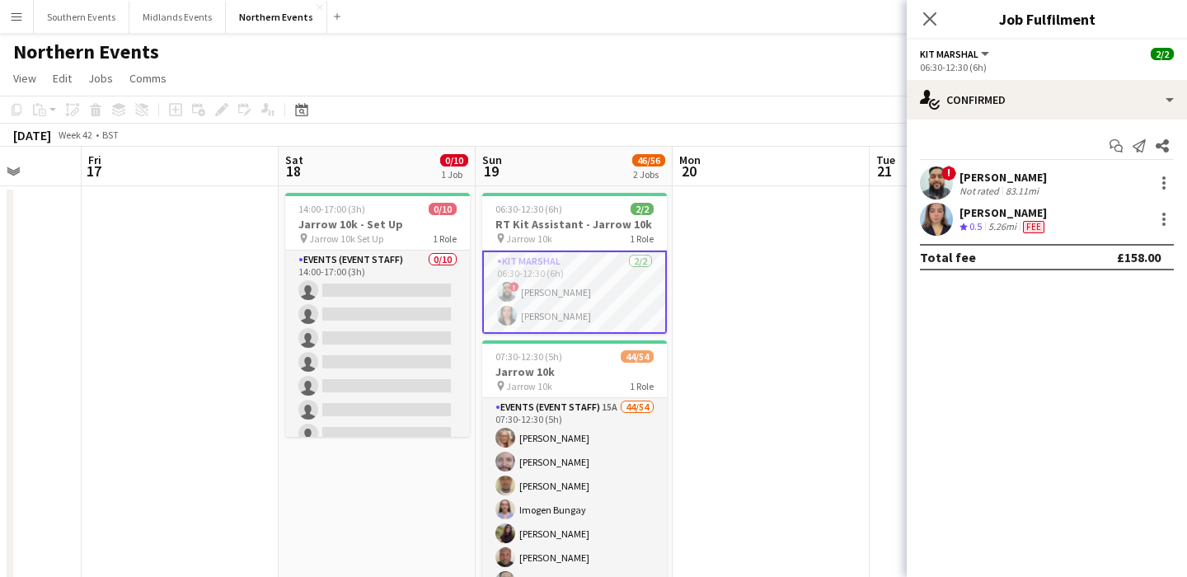 The height and width of the screenshot is (577, 1187). What do you see at coordinates (1002, 227) in the screenshot?
I see `div: 5.26mi` at bounding box center [1002, 227].